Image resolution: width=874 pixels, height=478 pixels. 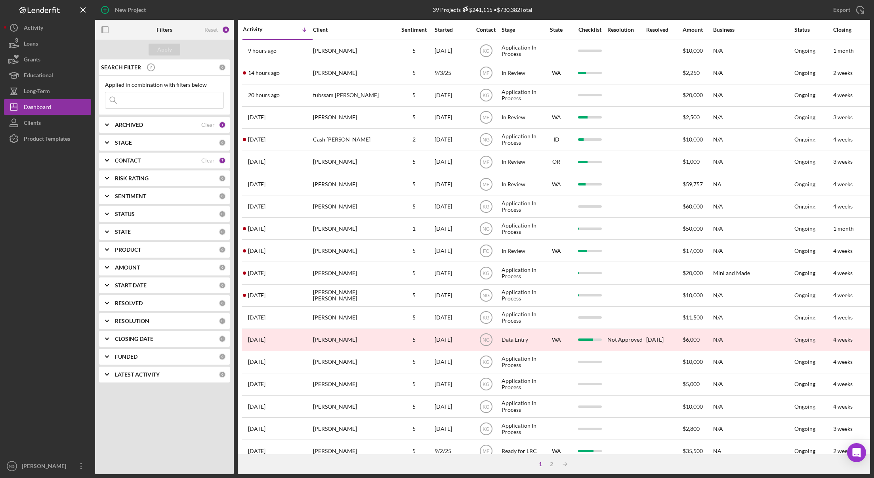 I want to click on span: $2,500, so click(x=691, y=117).